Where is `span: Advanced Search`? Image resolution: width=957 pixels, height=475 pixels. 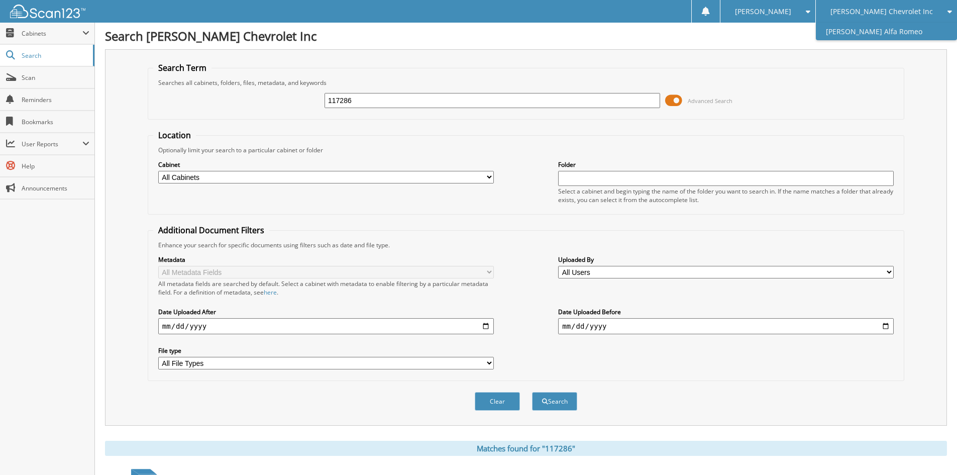 span: Advanced Search is located at coordinates (710, 100).